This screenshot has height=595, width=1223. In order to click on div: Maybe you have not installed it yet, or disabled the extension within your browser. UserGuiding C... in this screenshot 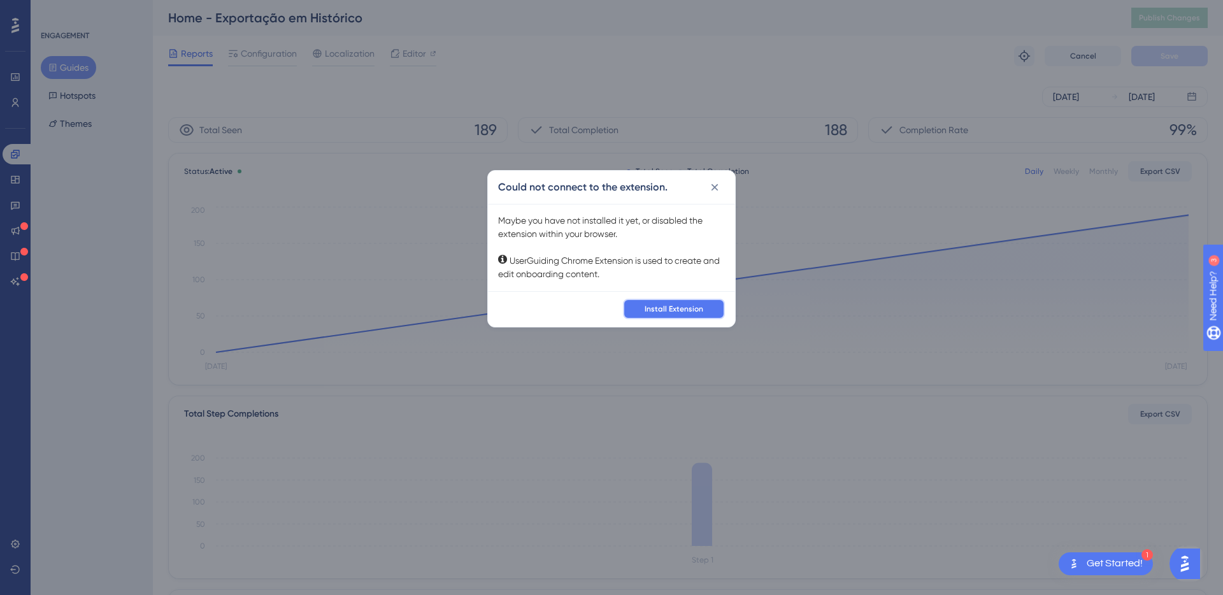, I will do `click(612, 247)`.